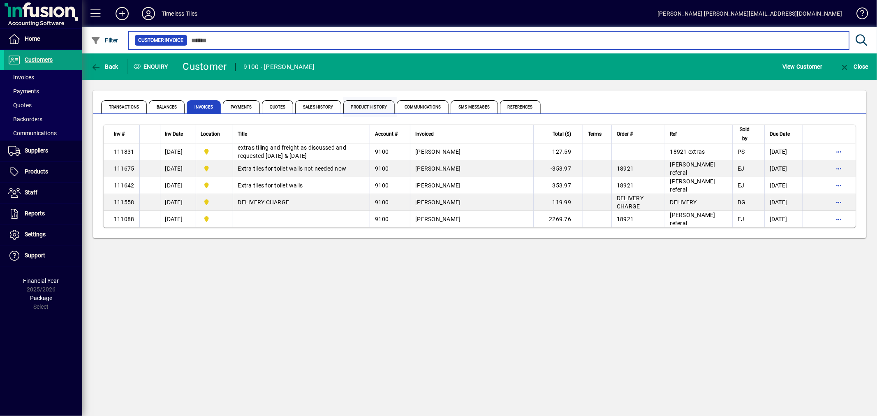  Describe the element at coordinates (104, 40) in the screenshot. I see `button: Filter` at that location.